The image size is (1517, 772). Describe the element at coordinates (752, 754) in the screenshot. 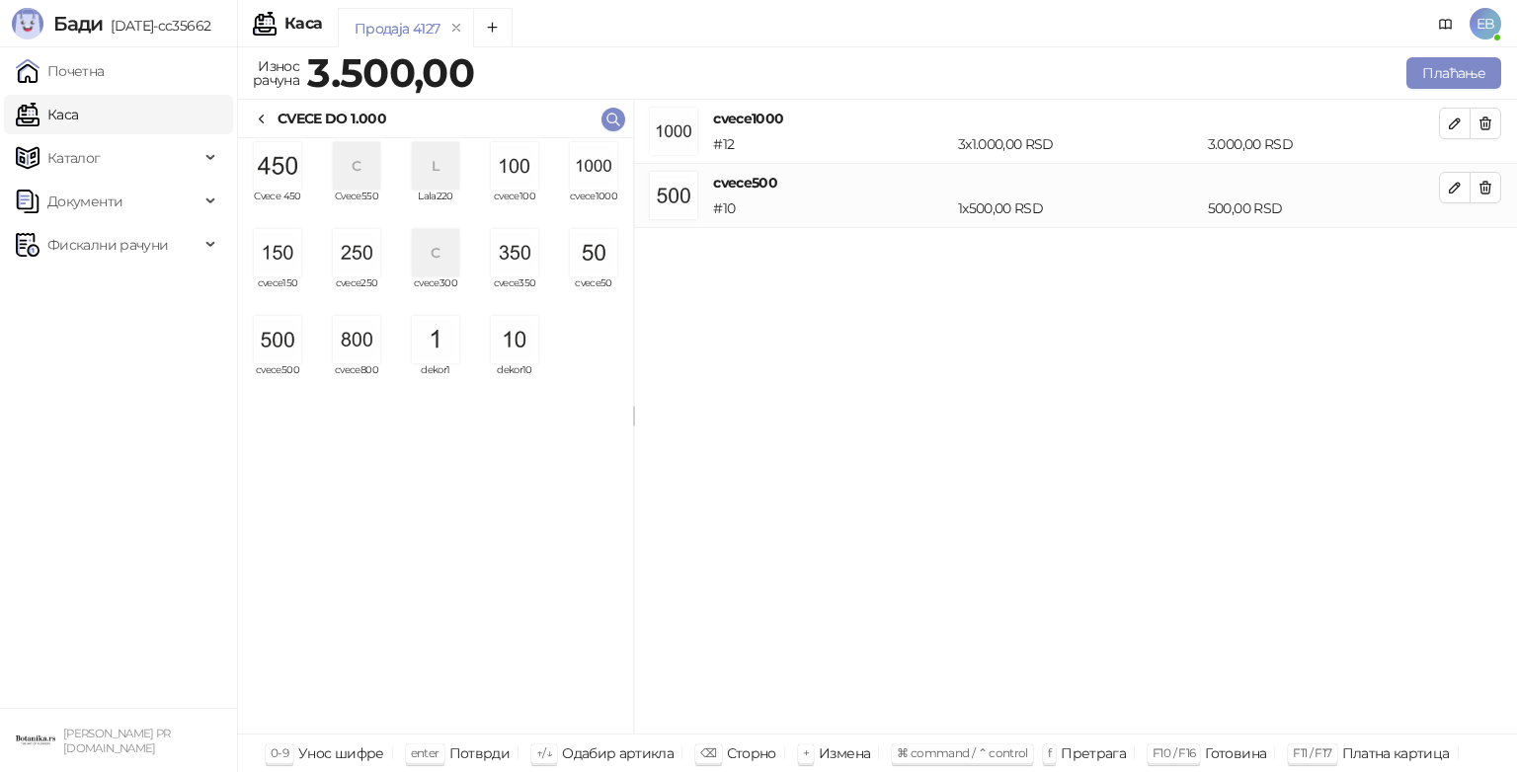

I see `div: Сторно` at that location.